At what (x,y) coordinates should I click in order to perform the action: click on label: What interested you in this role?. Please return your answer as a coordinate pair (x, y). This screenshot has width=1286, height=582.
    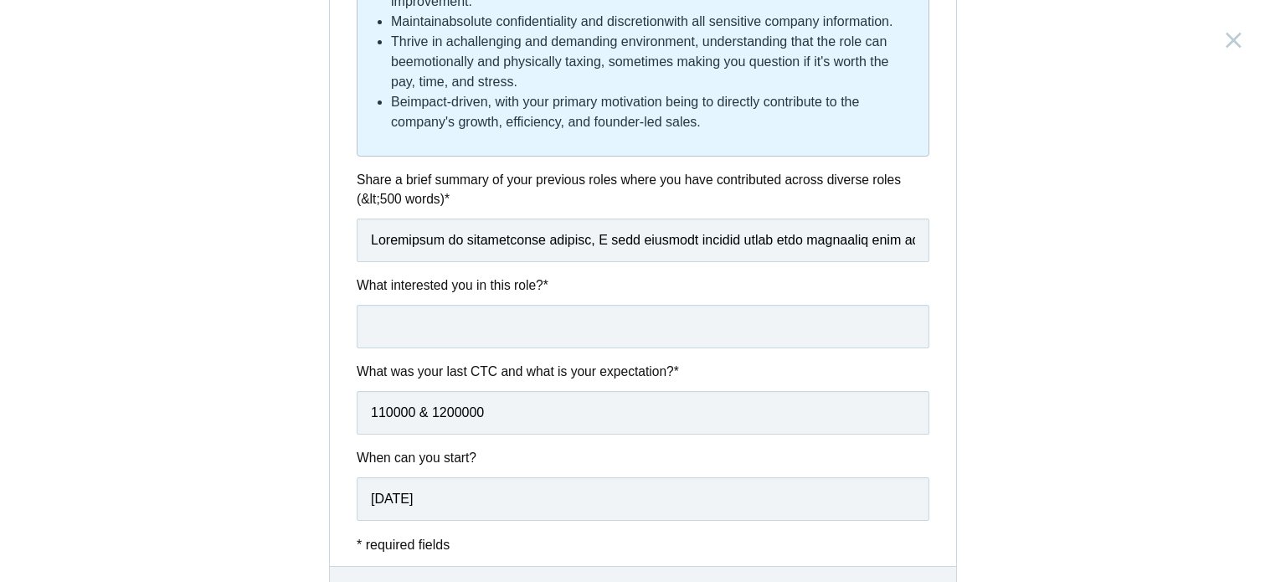
    Looking at the image, I should click on (643, 285).